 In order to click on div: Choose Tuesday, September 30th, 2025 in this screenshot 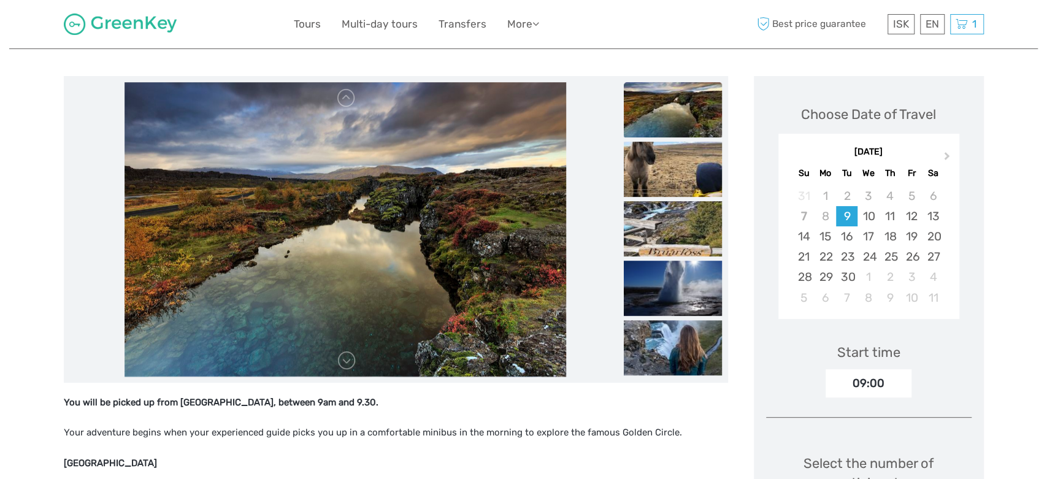, I will do `click(846, 277)`.